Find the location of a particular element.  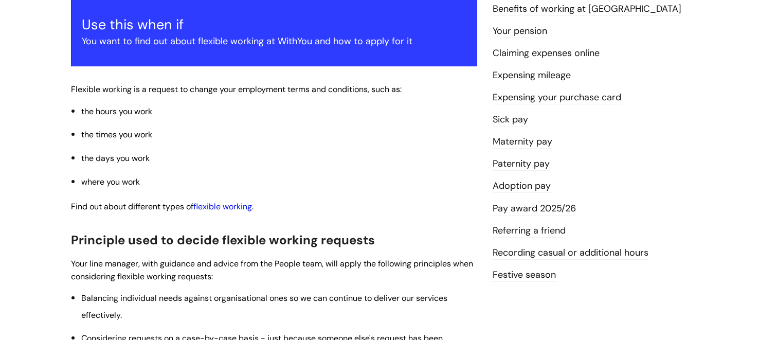

a: Claiming expenses online is located at coordinates (546, 54).